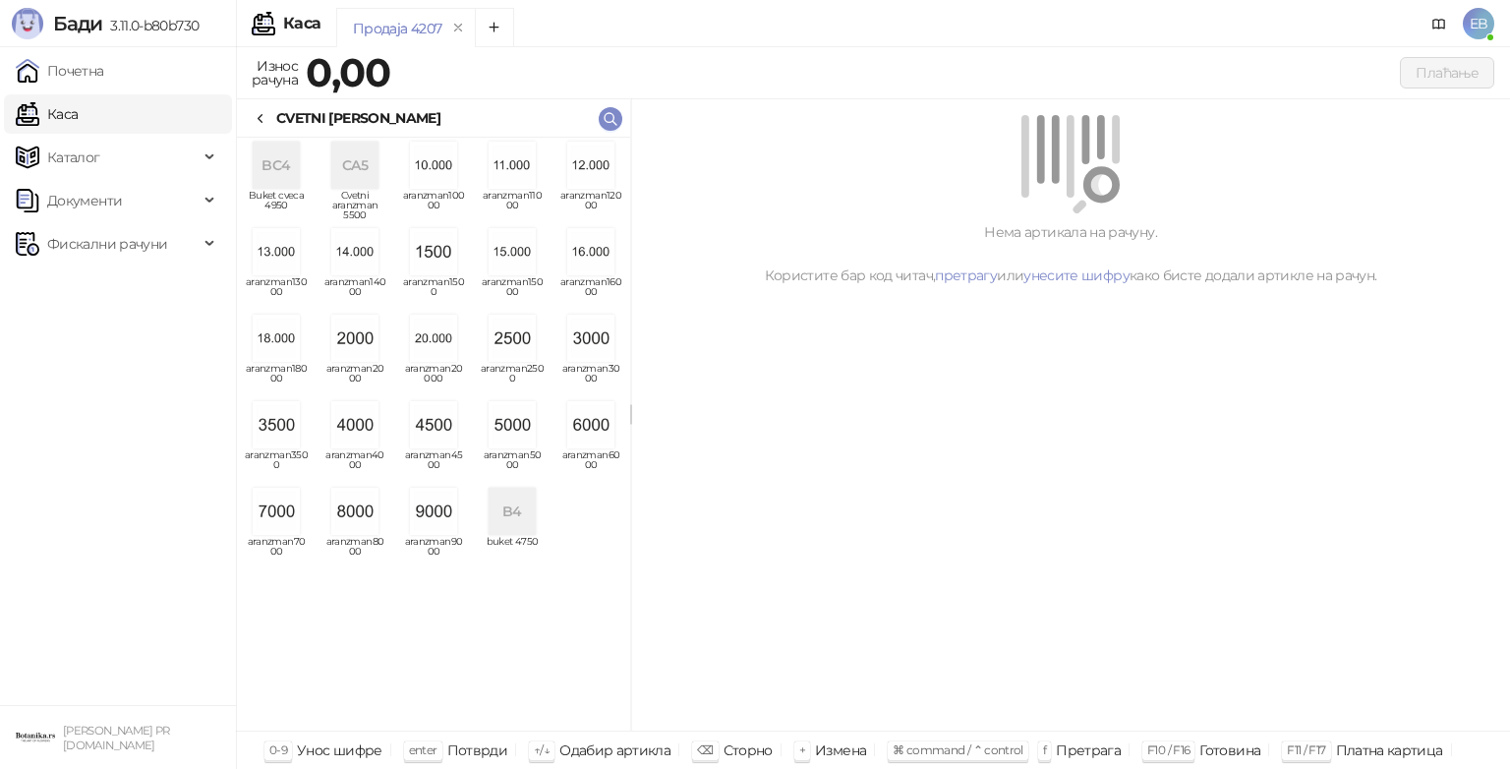  What do you see at coordinates (434, 206) in the screenshot?
I see `span: aranzman10000` at bounding box center [434, 206].